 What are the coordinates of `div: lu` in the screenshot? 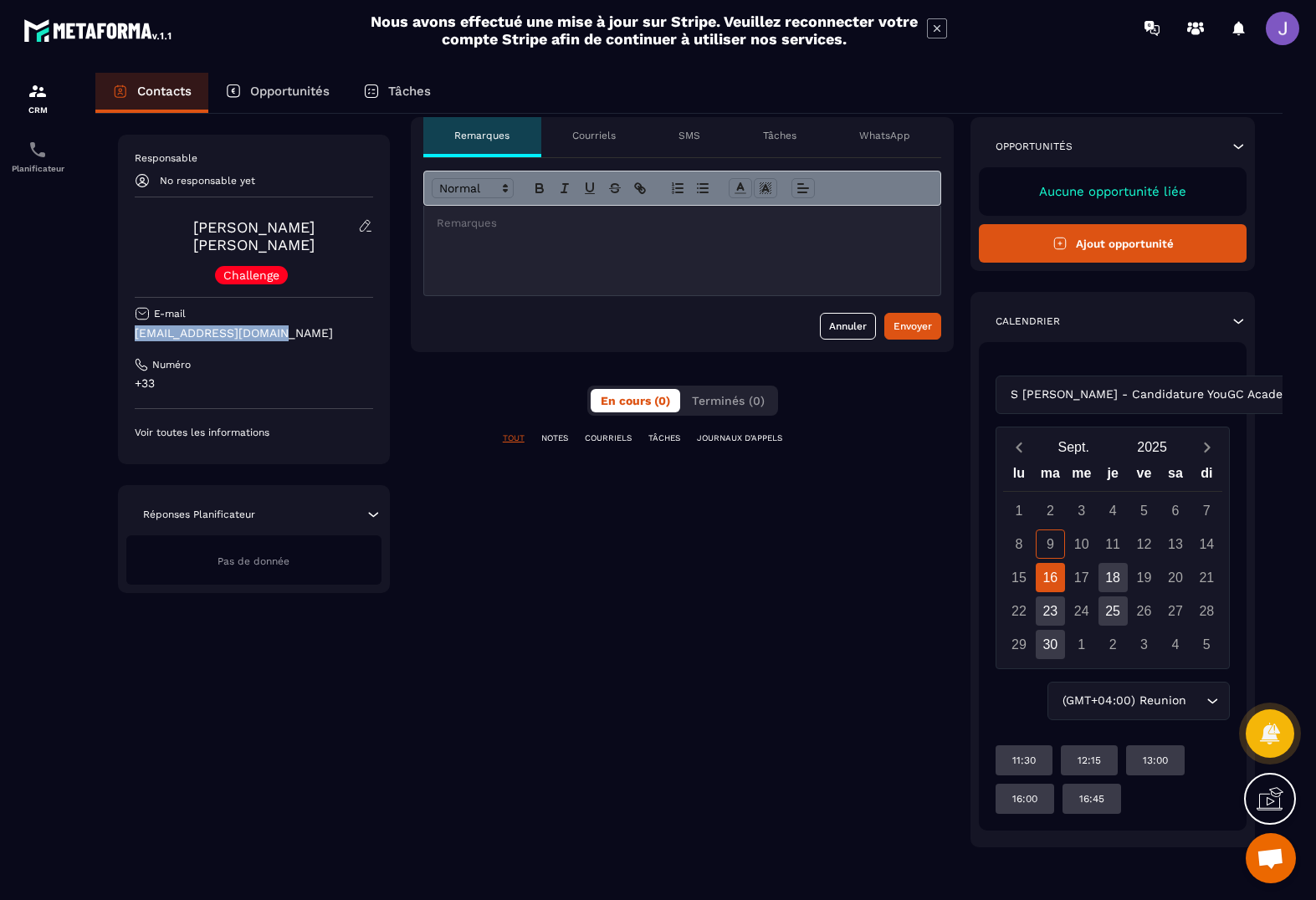 It's located at (1018, 476).